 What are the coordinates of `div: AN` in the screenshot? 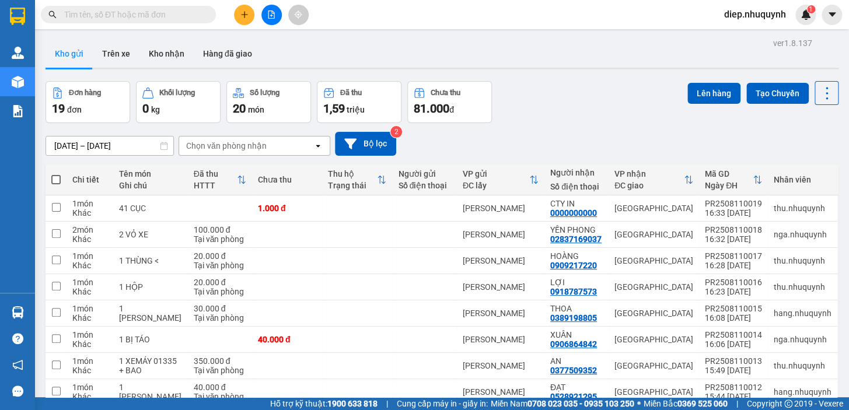 It's located at (577, 361).